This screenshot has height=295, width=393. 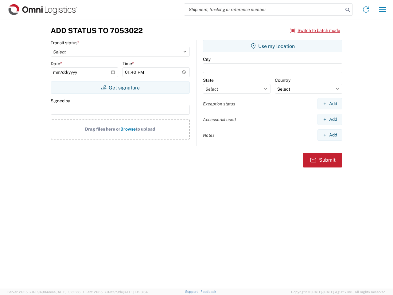 What do you see at coordinates (146, 129) in the screenshot?
I see `span: to upload` at bounding box center [146, 129].